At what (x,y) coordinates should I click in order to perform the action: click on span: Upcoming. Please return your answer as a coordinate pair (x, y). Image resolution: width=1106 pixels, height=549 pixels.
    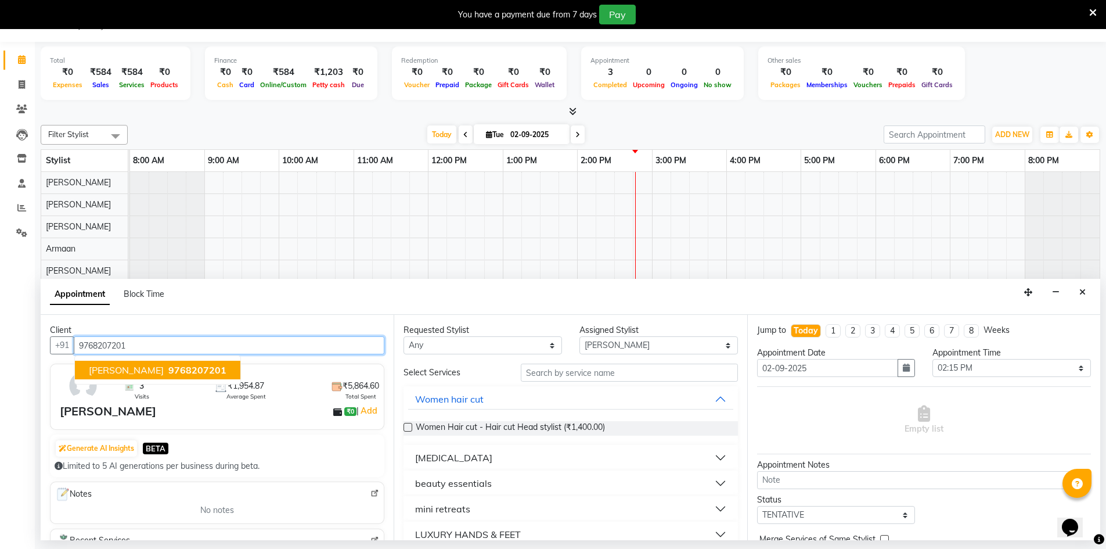
    Looking at the image, I should click on (649, 85).